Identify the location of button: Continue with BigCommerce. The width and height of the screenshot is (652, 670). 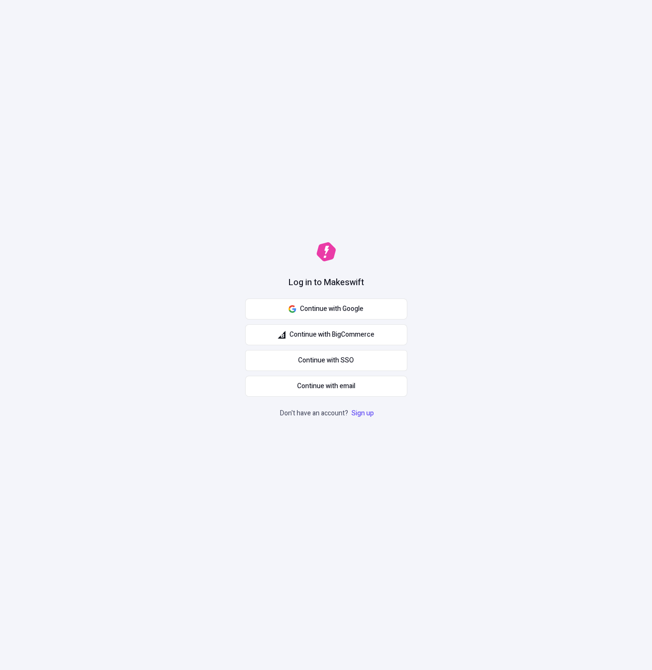
(326, 335).